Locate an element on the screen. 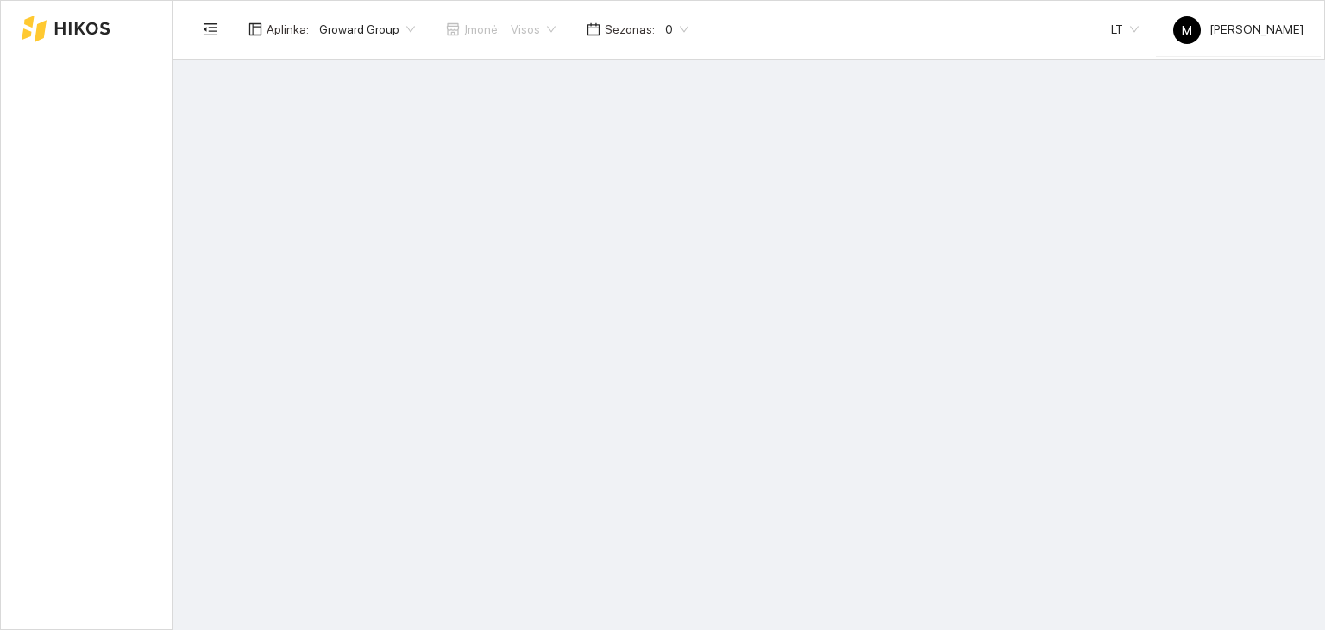  span: menu-fold is located at coordinates (211, 29).